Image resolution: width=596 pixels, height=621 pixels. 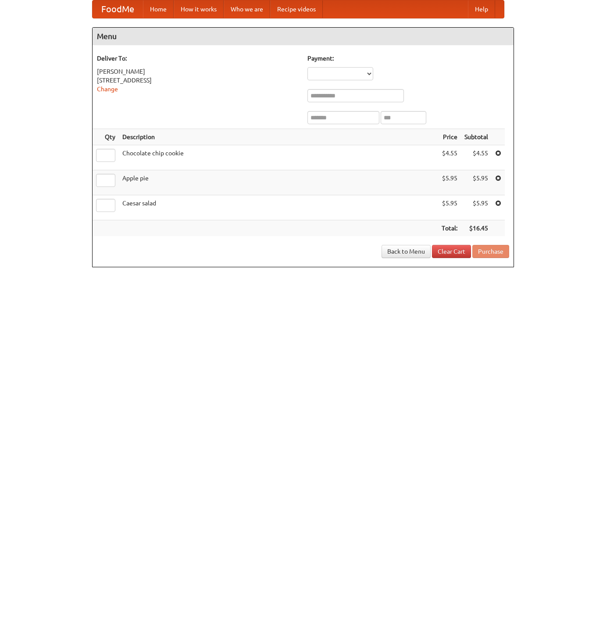 I want to click on button: Purchase, so click(x=491, y=251).